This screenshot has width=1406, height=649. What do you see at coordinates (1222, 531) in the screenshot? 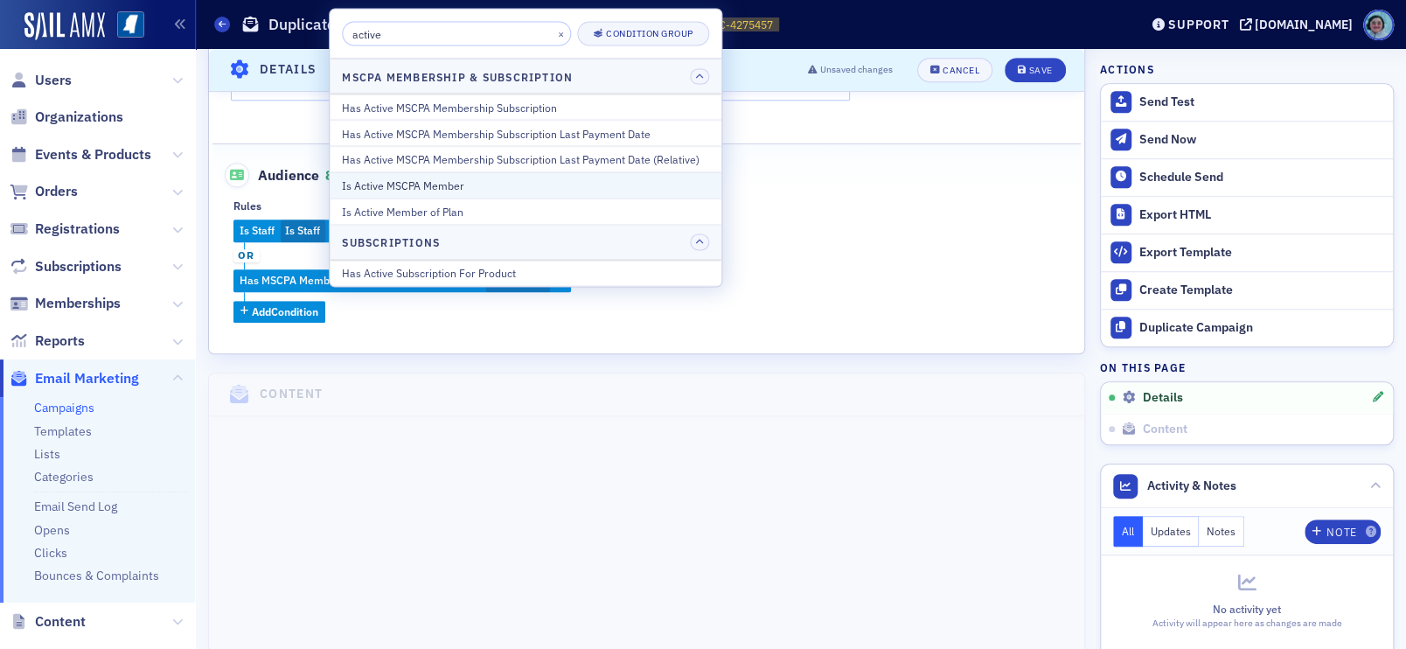
I see `button: Notes` at bounding box center [1222, 531].